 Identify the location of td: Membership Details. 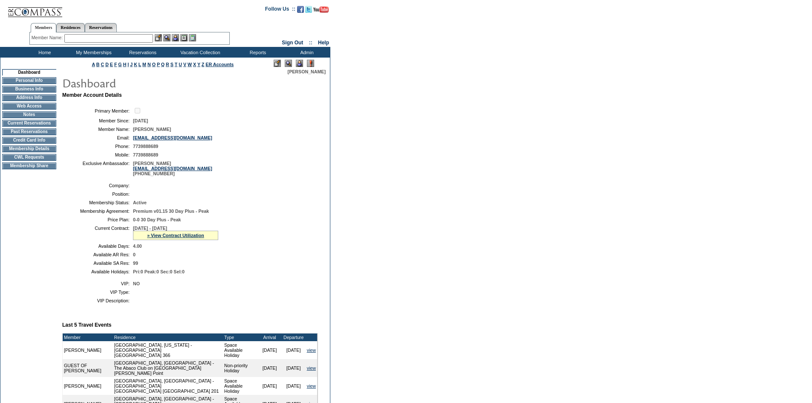
(29, 149).